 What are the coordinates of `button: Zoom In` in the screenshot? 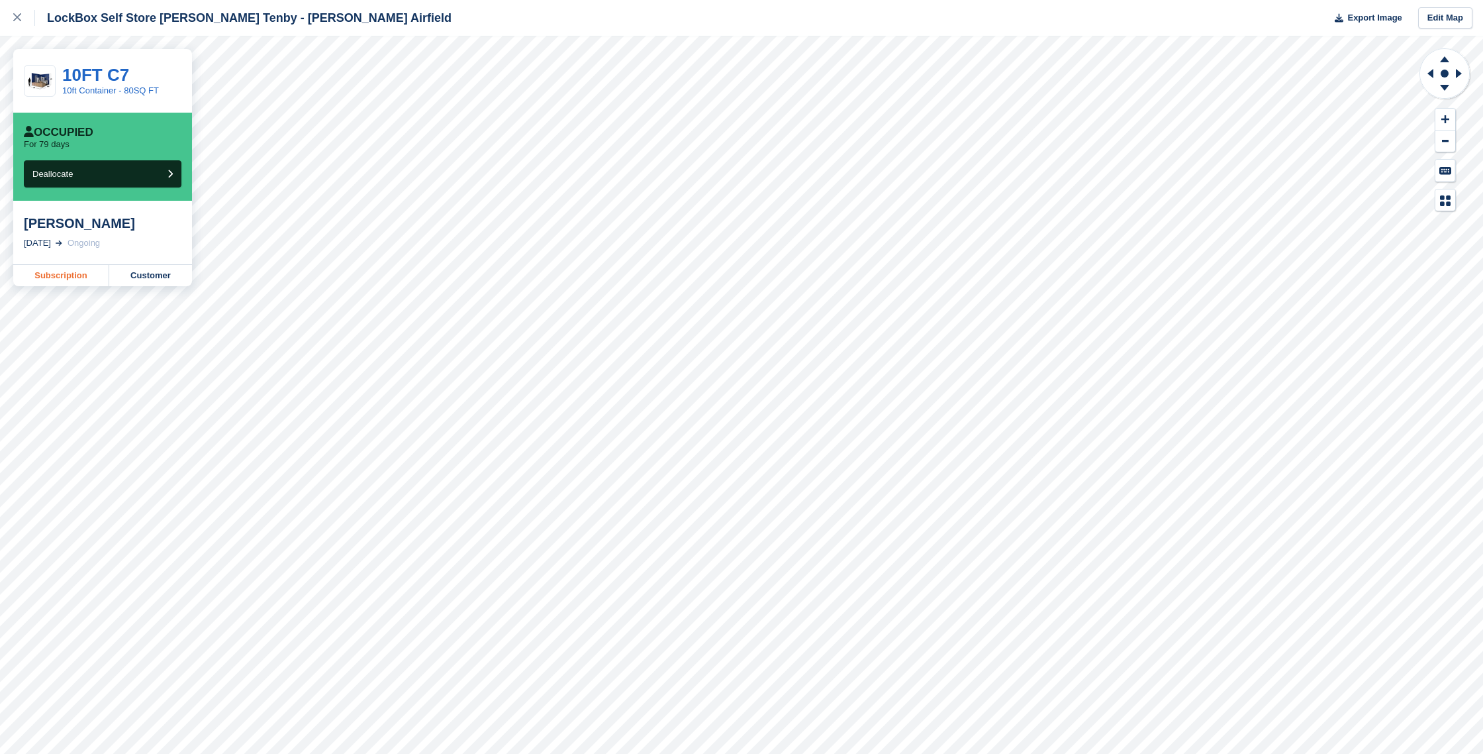 It's located at (1445, 119).